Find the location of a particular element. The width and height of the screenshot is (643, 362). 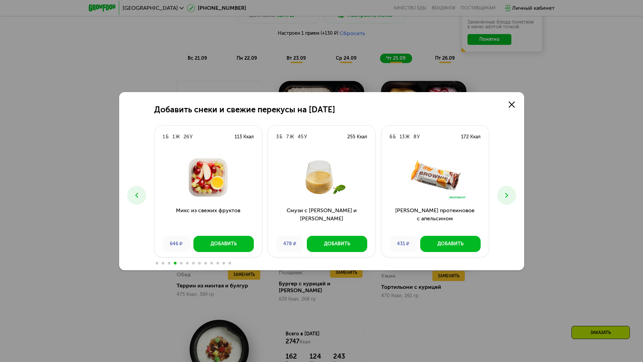

img: Микс из свежих фруктов is located at coordinates (208, 178).